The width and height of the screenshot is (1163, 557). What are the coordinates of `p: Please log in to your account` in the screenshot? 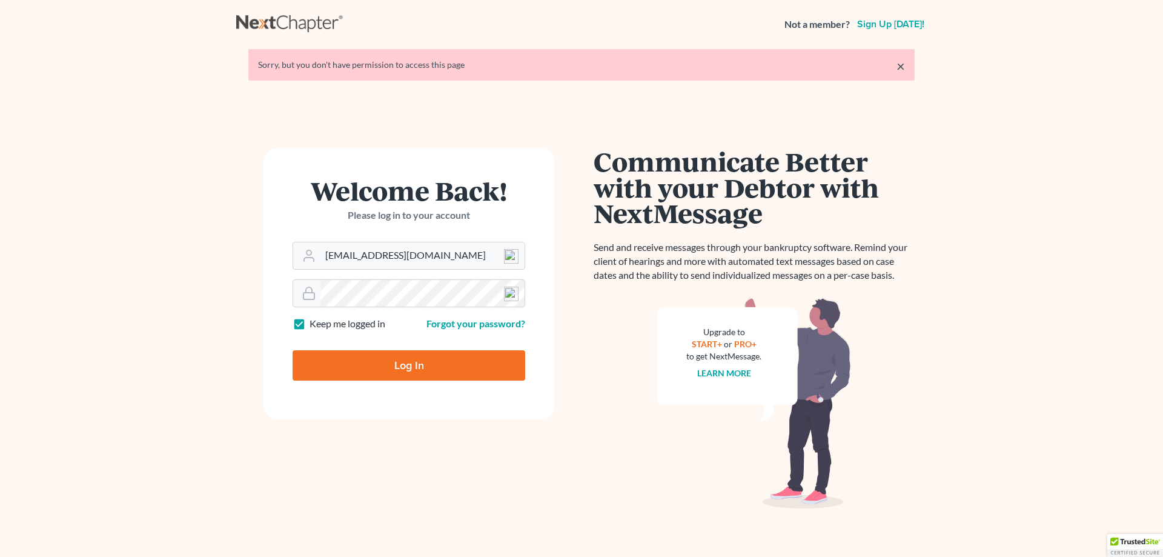 It's located at (409, 215).